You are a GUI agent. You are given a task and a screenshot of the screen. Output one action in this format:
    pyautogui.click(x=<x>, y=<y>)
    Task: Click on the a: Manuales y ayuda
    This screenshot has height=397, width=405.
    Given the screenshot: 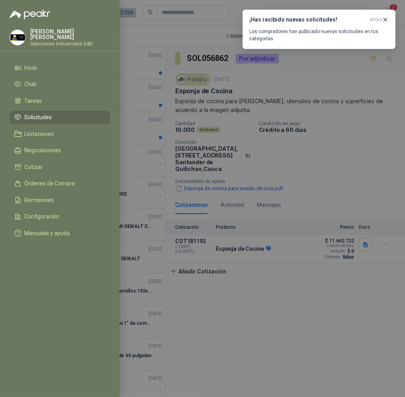 What is the action you would take?
    pyautogui.click(x=60, y=233)
    